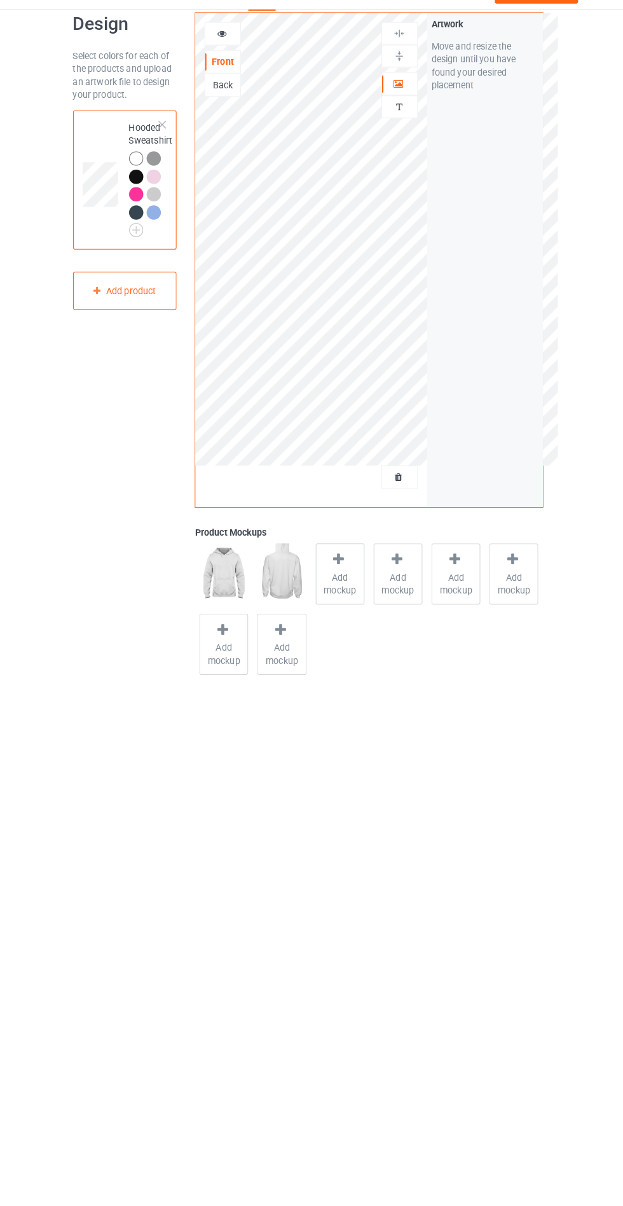 Image resolution: width=623 pixels, height=1206 pixels. I want to click on a: Back to dashboard, so click(89, 19).